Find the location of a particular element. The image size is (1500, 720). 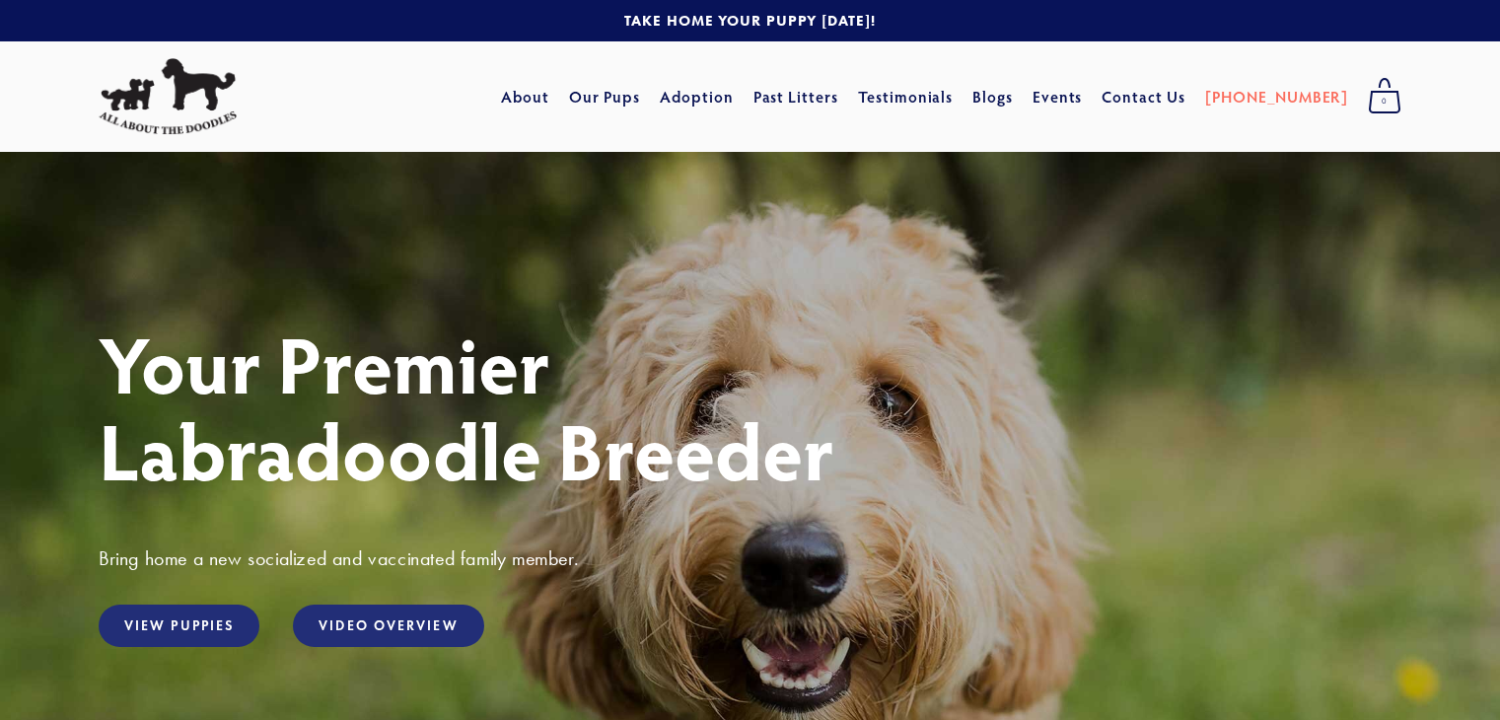

a: Testimonials is located at coordinates (906, 97).